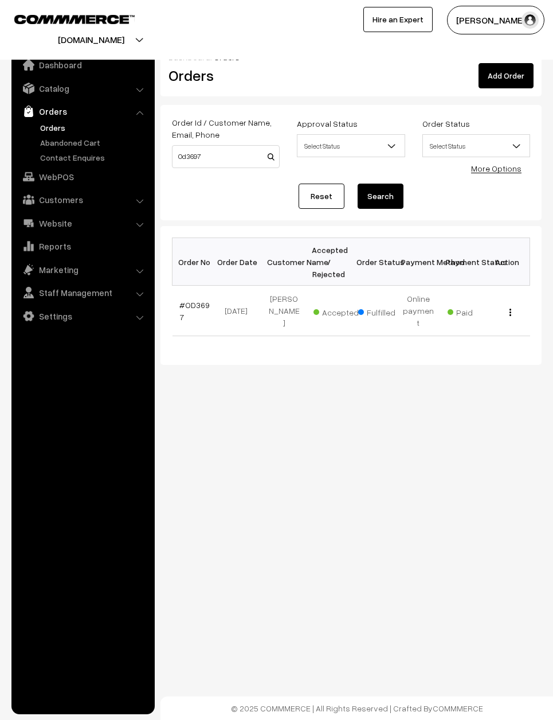  I want to click on img: Menu, so click(510, 312).